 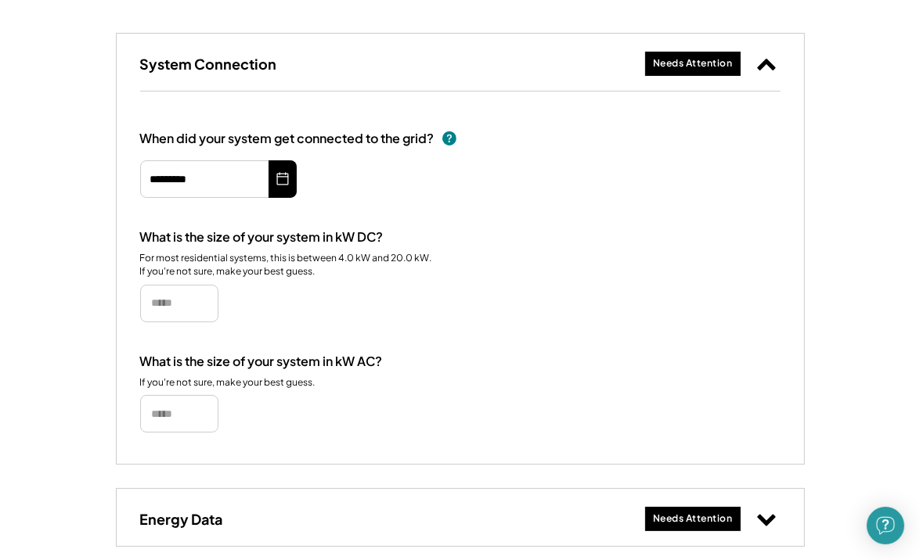 I want to click on div: For most residential systems, this is between 4.0 kW and 20.0 kW. If you're not sure, make your b..., so click(x=286, y=265).